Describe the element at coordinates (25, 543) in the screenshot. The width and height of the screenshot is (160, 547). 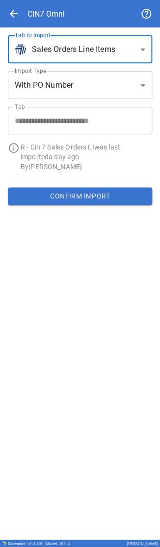
I see `div: Drivepoint` at that location.